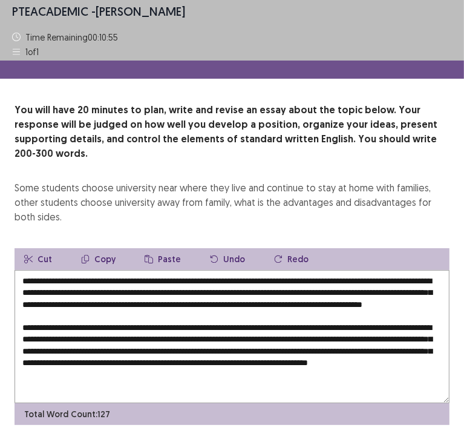  I want to click on button: Cut, so click(38, 259).